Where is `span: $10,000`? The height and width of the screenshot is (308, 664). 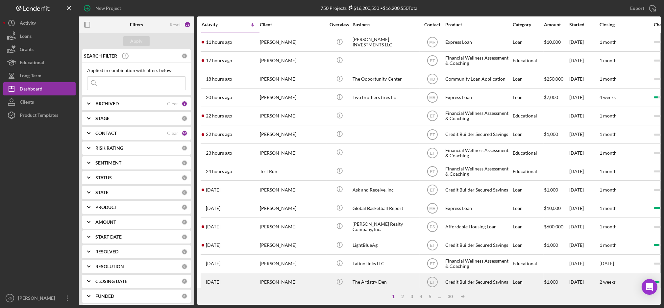 span: $10,000 is located at coordinates (552, 42).